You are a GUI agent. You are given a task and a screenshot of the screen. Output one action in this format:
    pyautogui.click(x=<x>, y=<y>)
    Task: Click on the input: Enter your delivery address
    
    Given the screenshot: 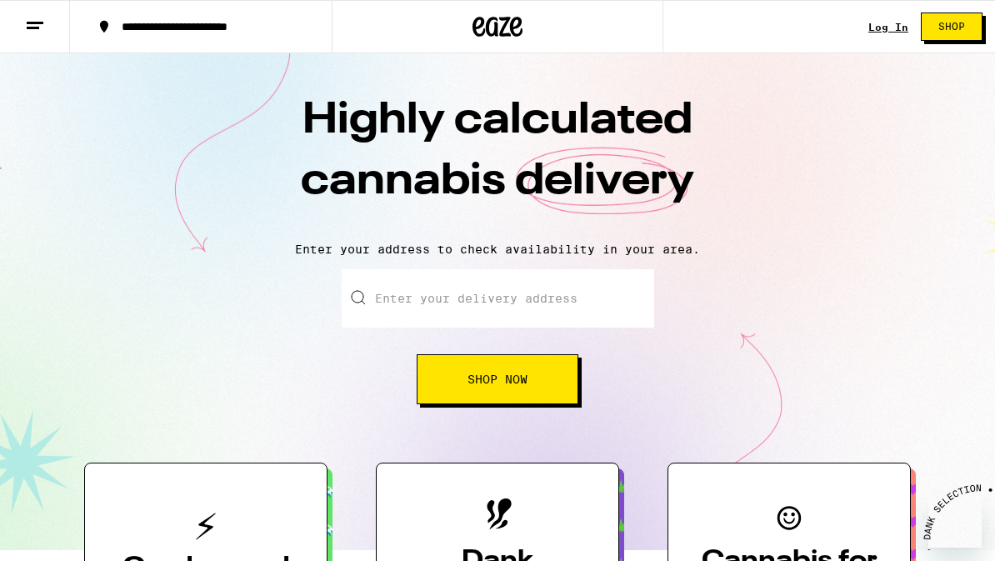 What is the action you would take?
    pyautogui.click(x=498, y=298)
    